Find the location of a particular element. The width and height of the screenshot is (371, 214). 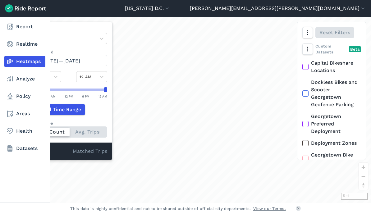

div: 6 AM is located at coordinates (52, 96).